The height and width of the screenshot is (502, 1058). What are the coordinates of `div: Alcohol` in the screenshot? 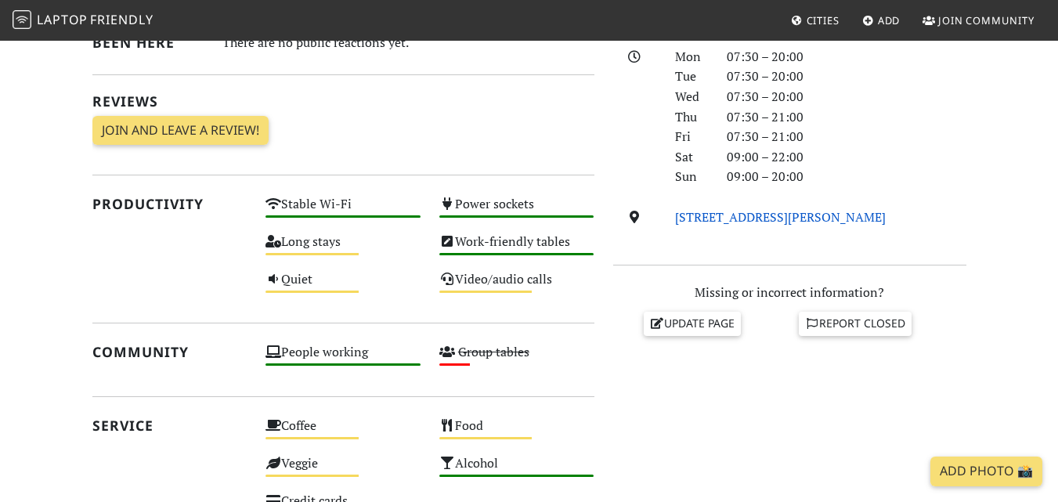 It's located at (517, 471).